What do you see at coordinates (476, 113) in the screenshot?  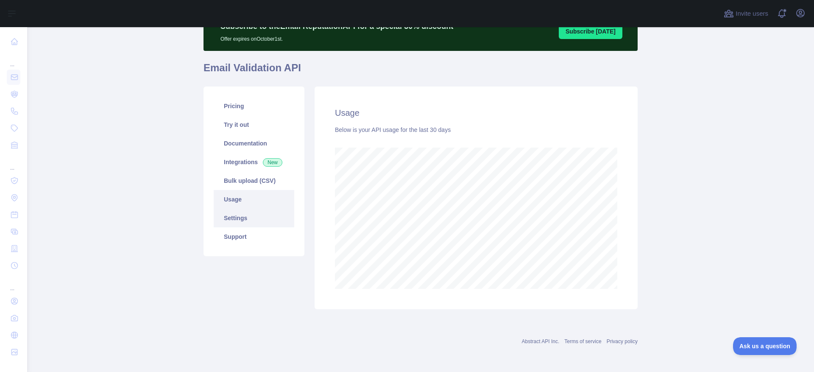 I see `h2: Usage` at bounding box center [476, 113].